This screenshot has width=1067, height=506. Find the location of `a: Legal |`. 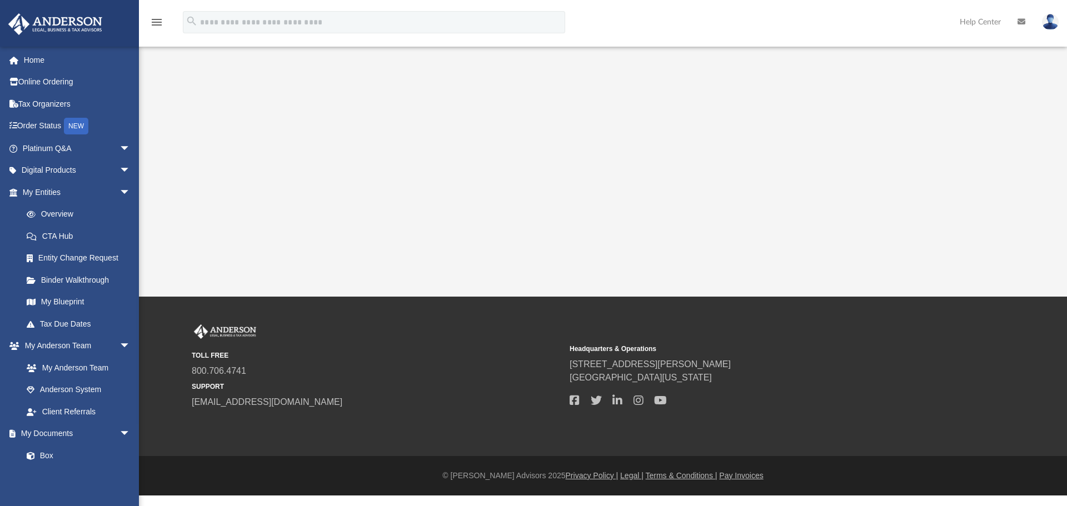

a: Legal | is located at coordinates (632, 476).